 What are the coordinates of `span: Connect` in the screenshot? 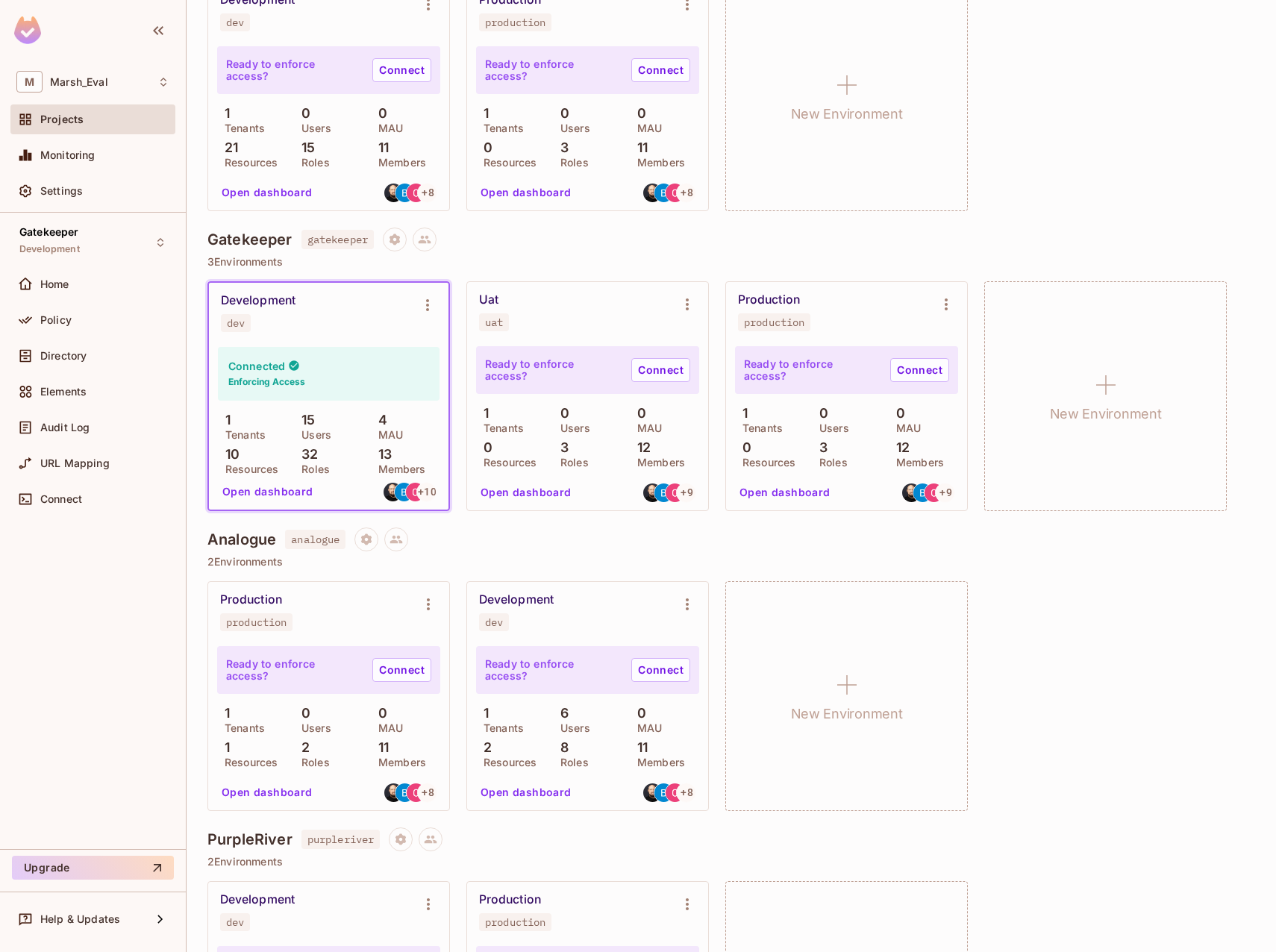 It's located at (62, 499).